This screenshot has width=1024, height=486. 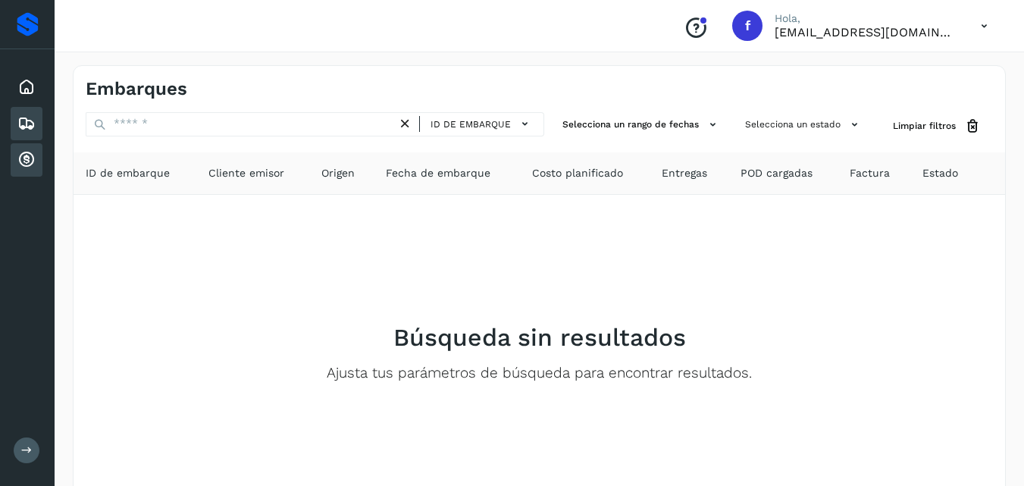 I want to click on p: facturacion.transalmar@gmail.com, so click(x=865, y=32).